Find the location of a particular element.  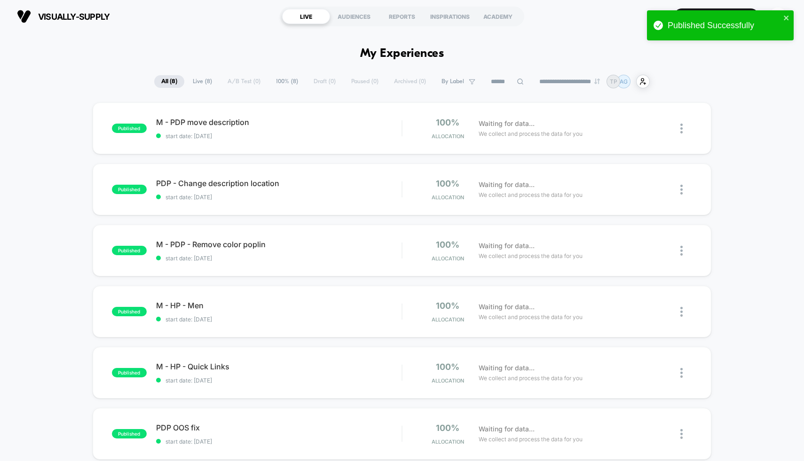

img: end is located at coordinates (597, 81).